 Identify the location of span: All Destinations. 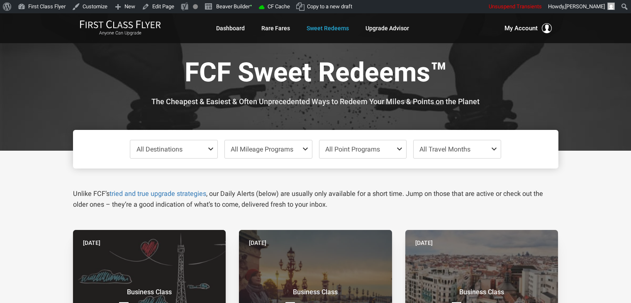
(159, 149).